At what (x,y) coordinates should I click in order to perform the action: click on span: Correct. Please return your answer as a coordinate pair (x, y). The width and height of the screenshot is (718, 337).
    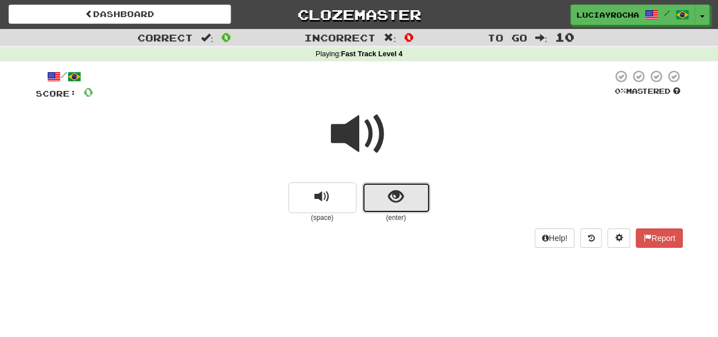
    Looking at the image, I should click on (165, 37).